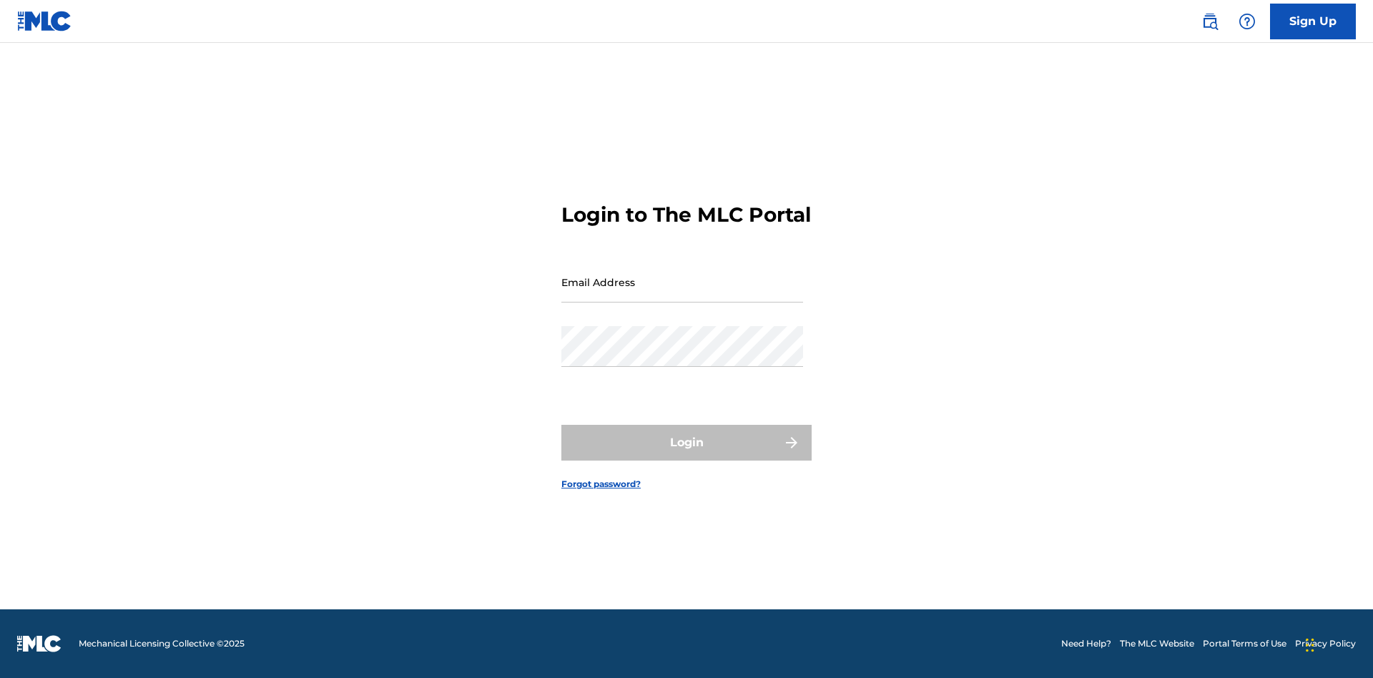  Describe the element at coordinates (39, 644) in the screenshot. I see `img: logo` at that location.